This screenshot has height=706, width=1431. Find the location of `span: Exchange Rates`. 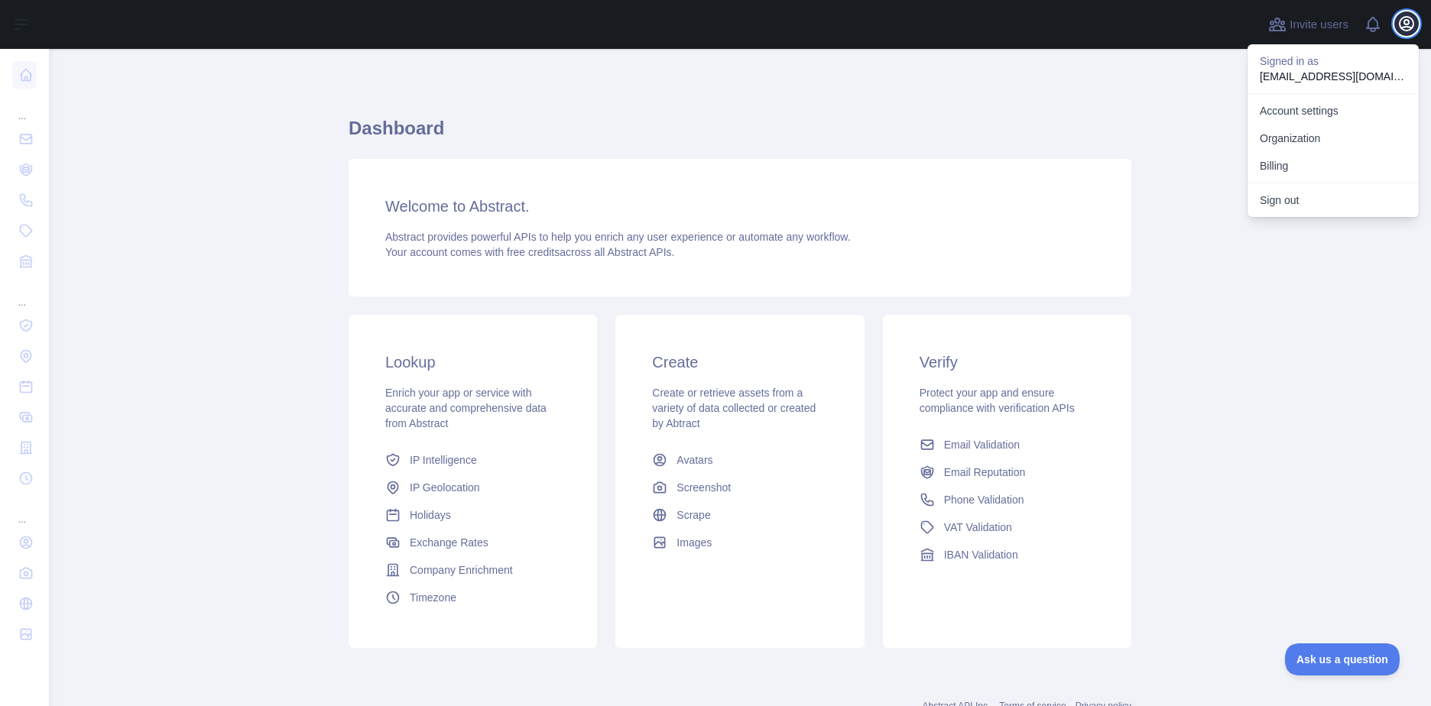

span: Exchange Rates is located at coordinates (449, 543).